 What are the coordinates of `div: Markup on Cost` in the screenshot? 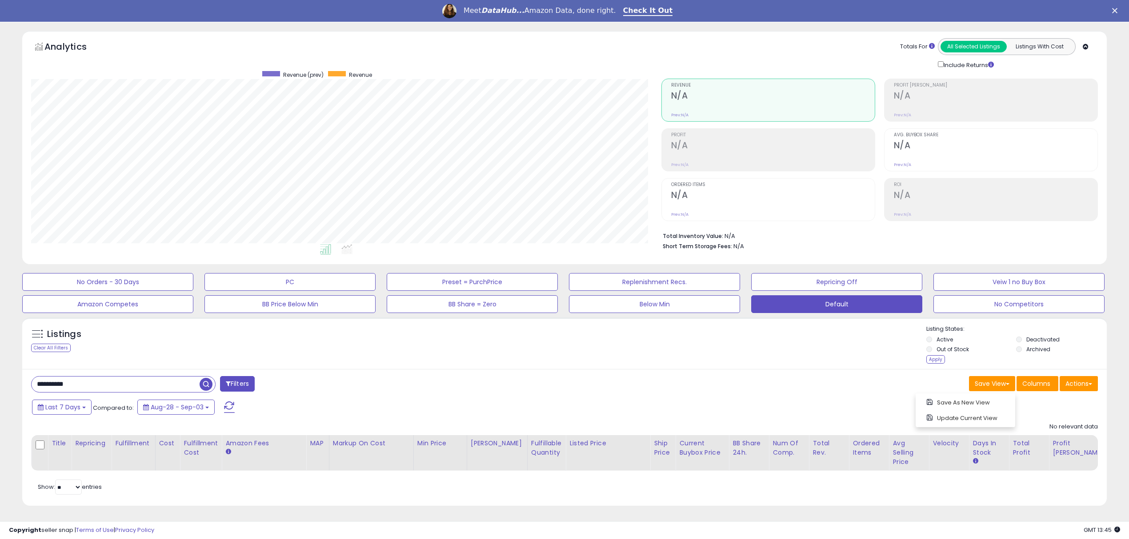 It's located at (371, 443).